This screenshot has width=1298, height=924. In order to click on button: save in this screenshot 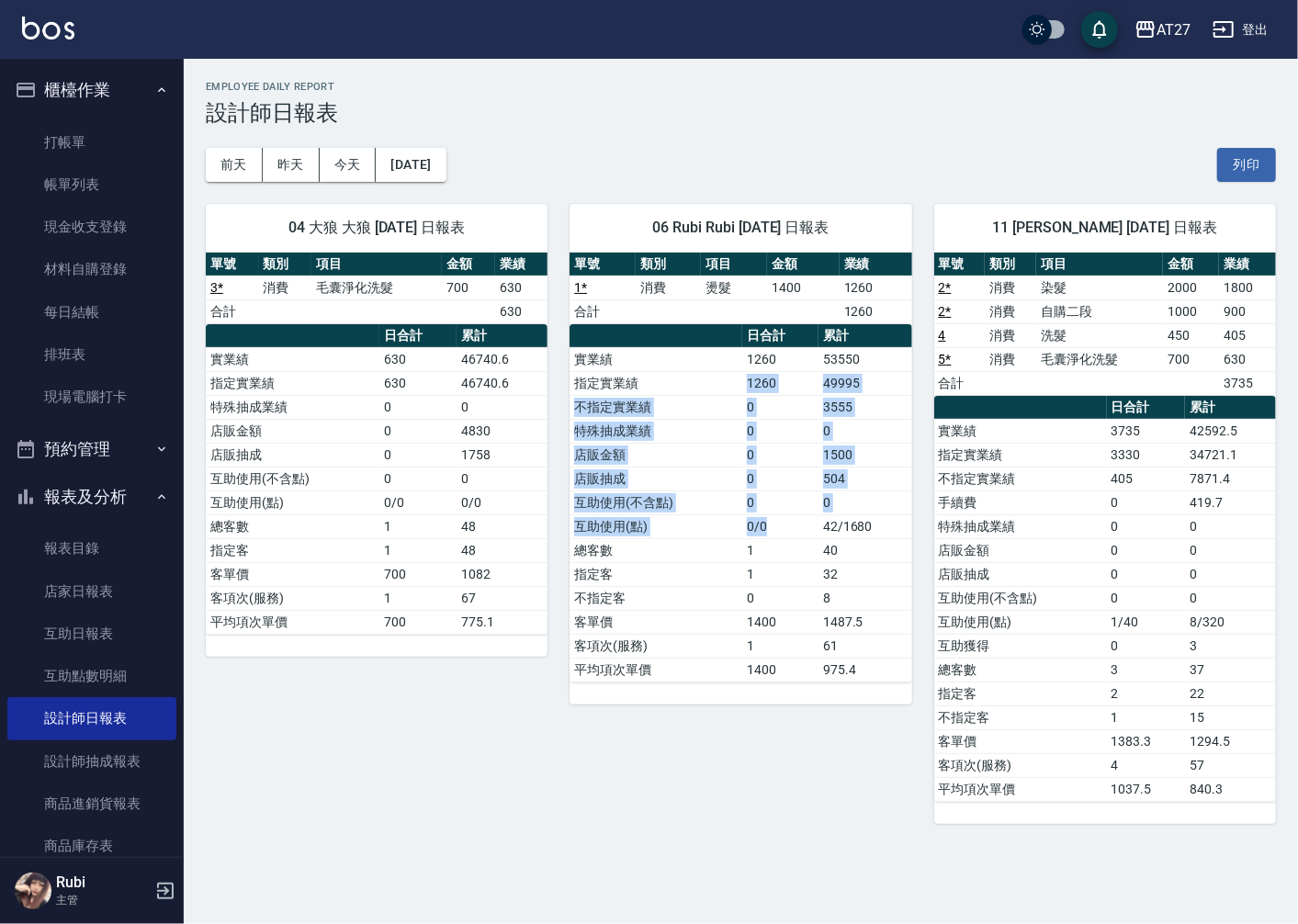, I will do `click(1099, 30)`.